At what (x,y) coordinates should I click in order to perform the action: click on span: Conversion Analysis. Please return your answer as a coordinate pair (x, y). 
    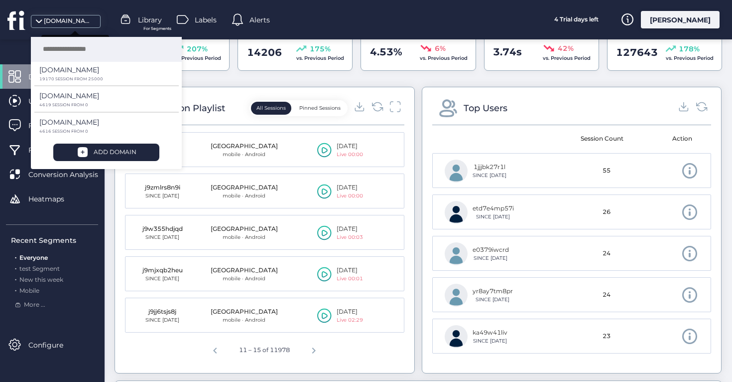
    Looking at the image, I should click on (71, 174).